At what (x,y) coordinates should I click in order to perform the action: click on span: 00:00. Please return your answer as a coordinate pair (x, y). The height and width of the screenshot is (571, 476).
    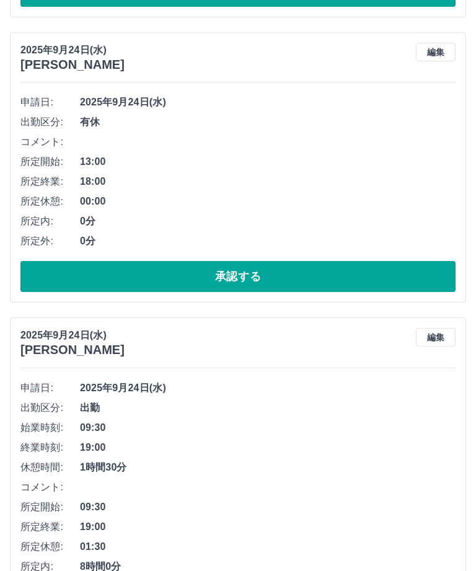
    Looking at the image, I should click on (268, 202).